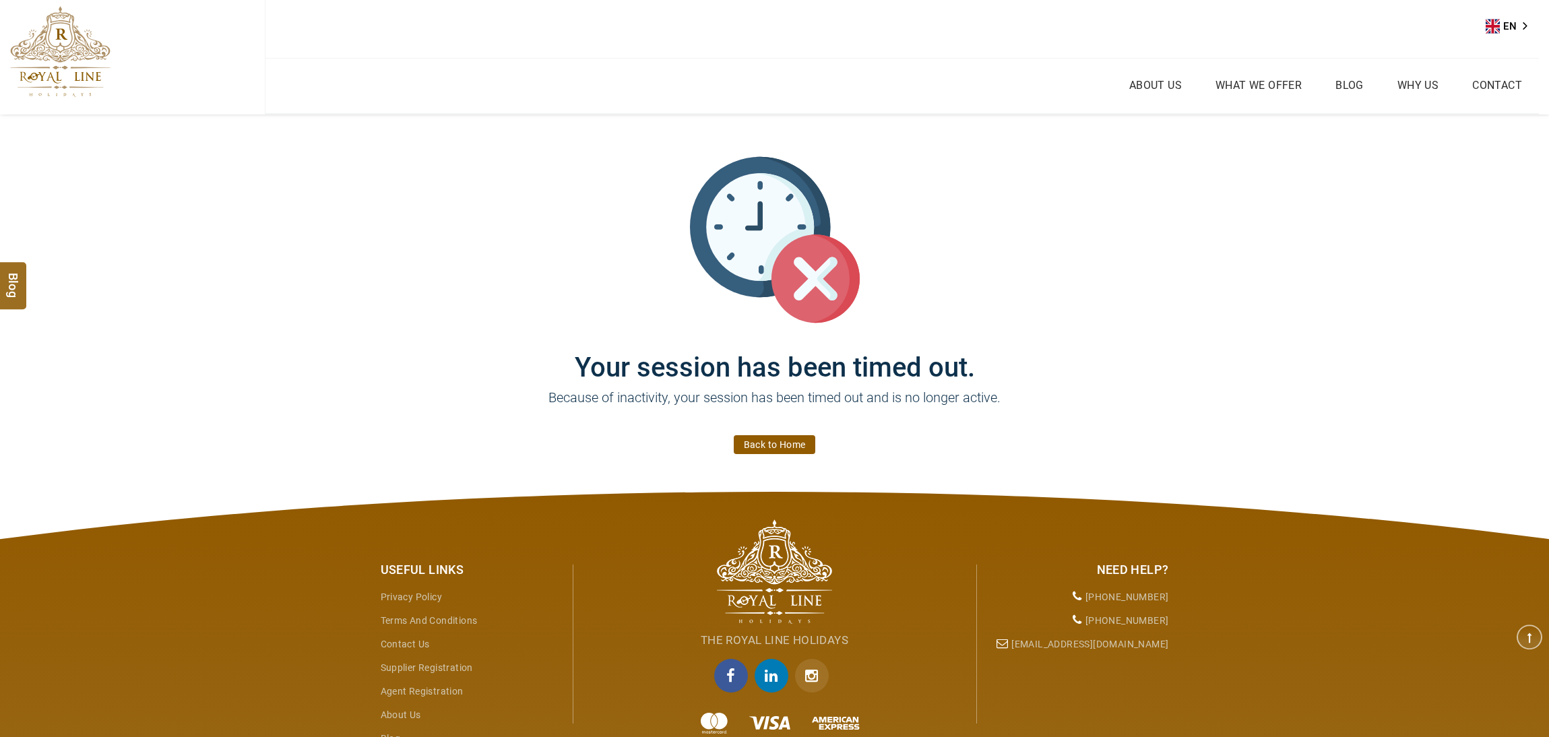  I want to click on span: Blog, so click(13, 278).